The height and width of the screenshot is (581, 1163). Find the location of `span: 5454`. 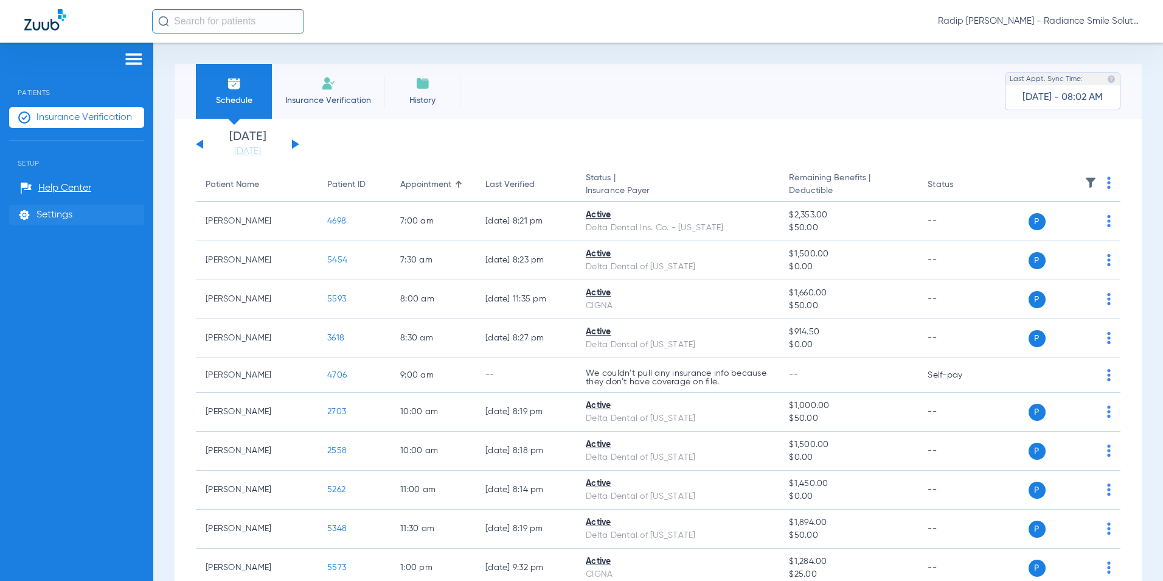

span: 5454 is located at coordinates (337, 260).